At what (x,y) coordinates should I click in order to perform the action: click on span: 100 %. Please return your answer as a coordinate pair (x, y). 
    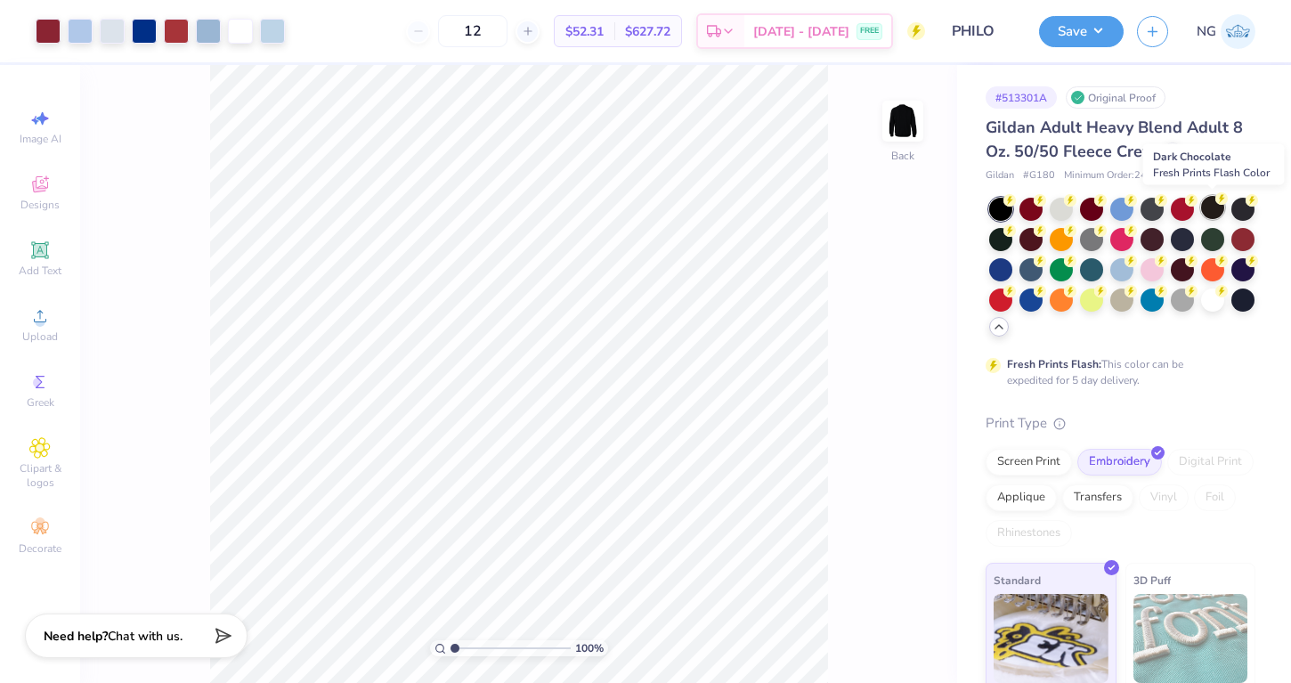
    Looking at the image, I should click on (590, 648).